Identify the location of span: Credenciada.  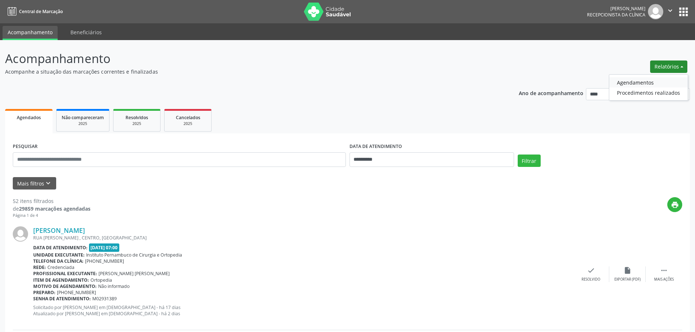
(61, 267).